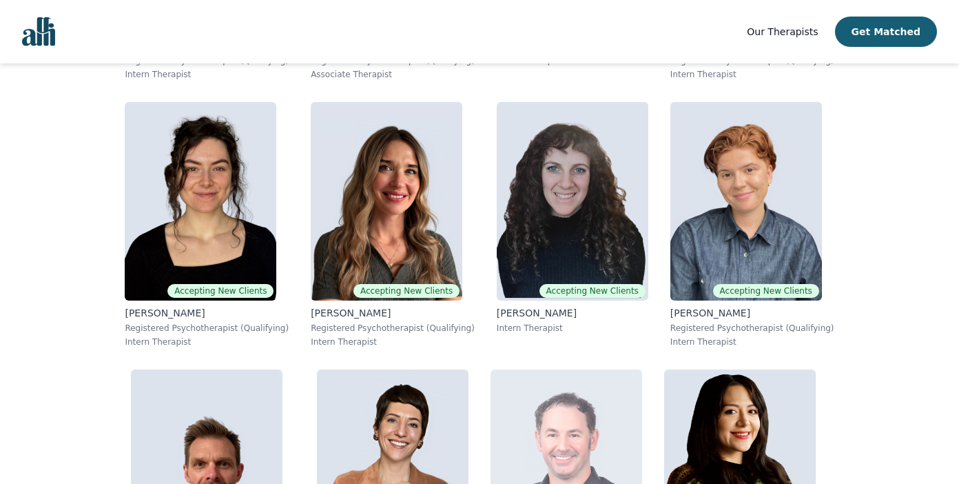  I want to click on span: Our Therapists, so click(782, 32).